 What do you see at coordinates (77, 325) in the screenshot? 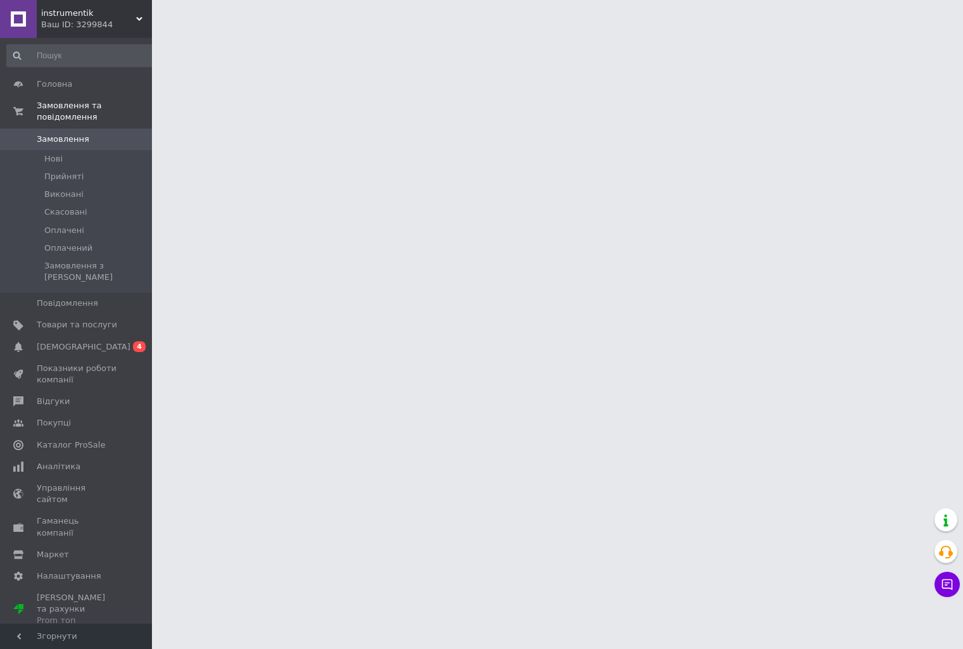
I see `span: Товари та послуги` at bounding box center [77, 325].